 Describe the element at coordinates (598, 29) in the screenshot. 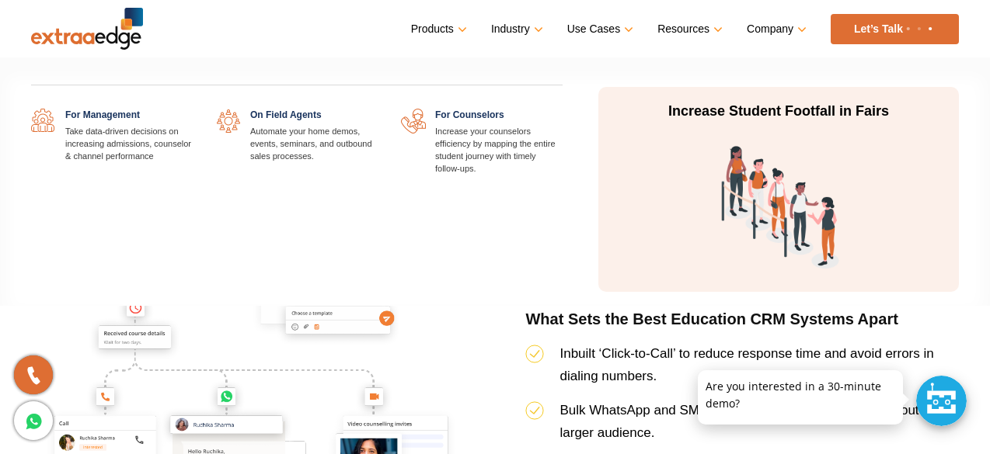

I see `a: Use Cases` at that location.